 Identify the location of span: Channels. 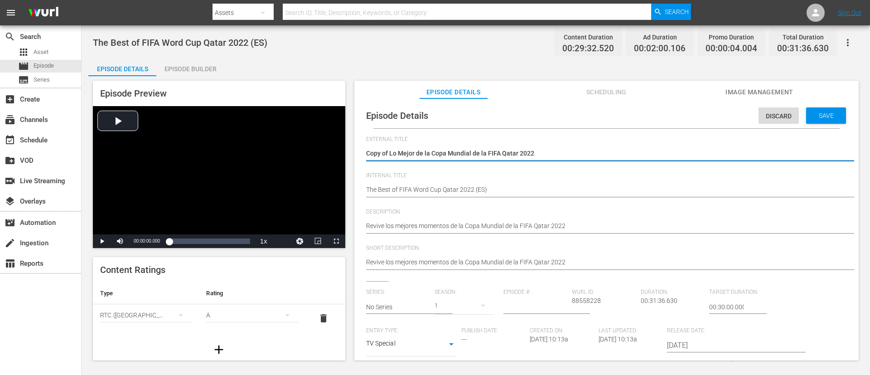
(10, 120).